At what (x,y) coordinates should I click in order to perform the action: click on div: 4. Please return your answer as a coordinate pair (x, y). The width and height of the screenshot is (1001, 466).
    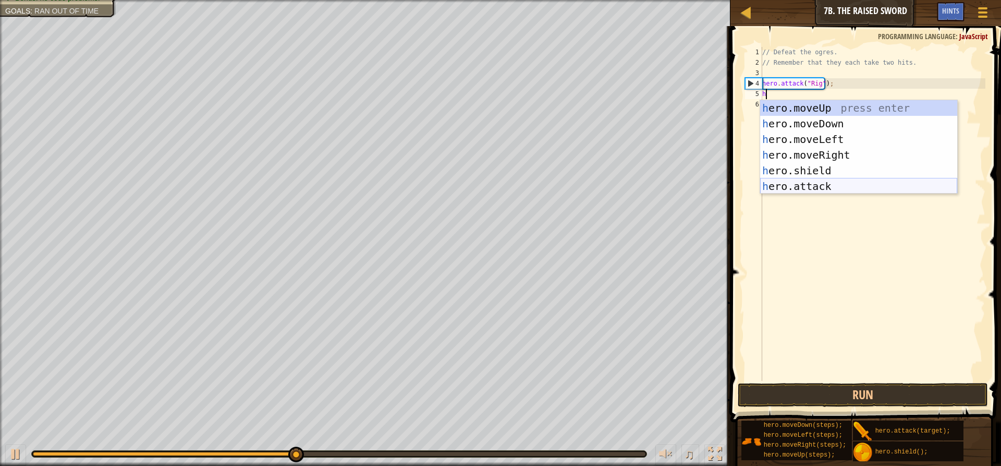
    Looking at the image, I should click on (754, 83).